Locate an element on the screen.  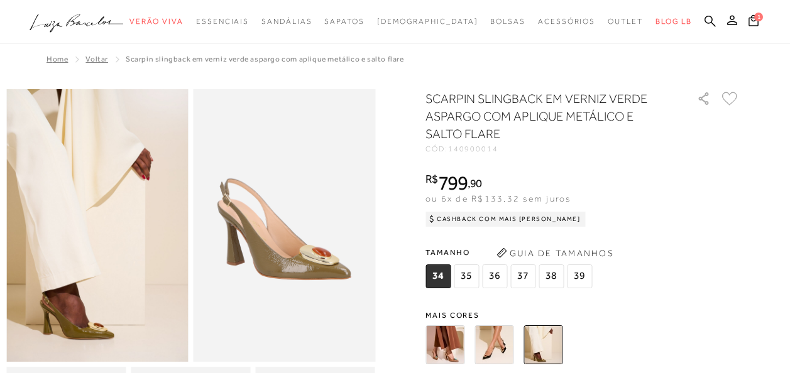
img: SCARPIN SLINGBACK EM VERNIZ VERDE ASPARGO COM APLIQUE METÁLICO E SALTO FLARE is located at coordinates (543, 345).